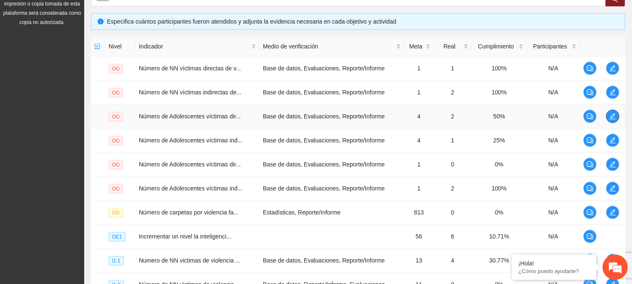  I want to click on span: Real, so click(449, 46).